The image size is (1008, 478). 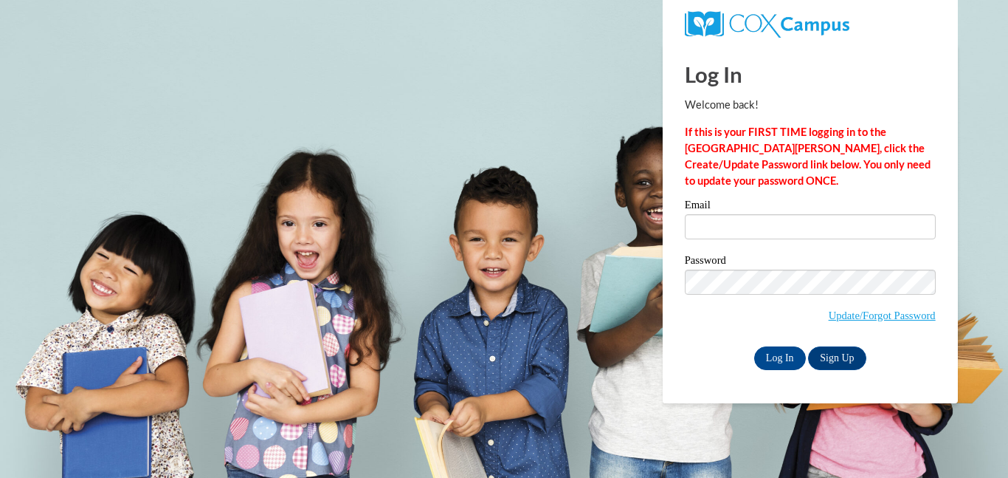 I want to click on a: COX Campus, so click(x=767, y=23).